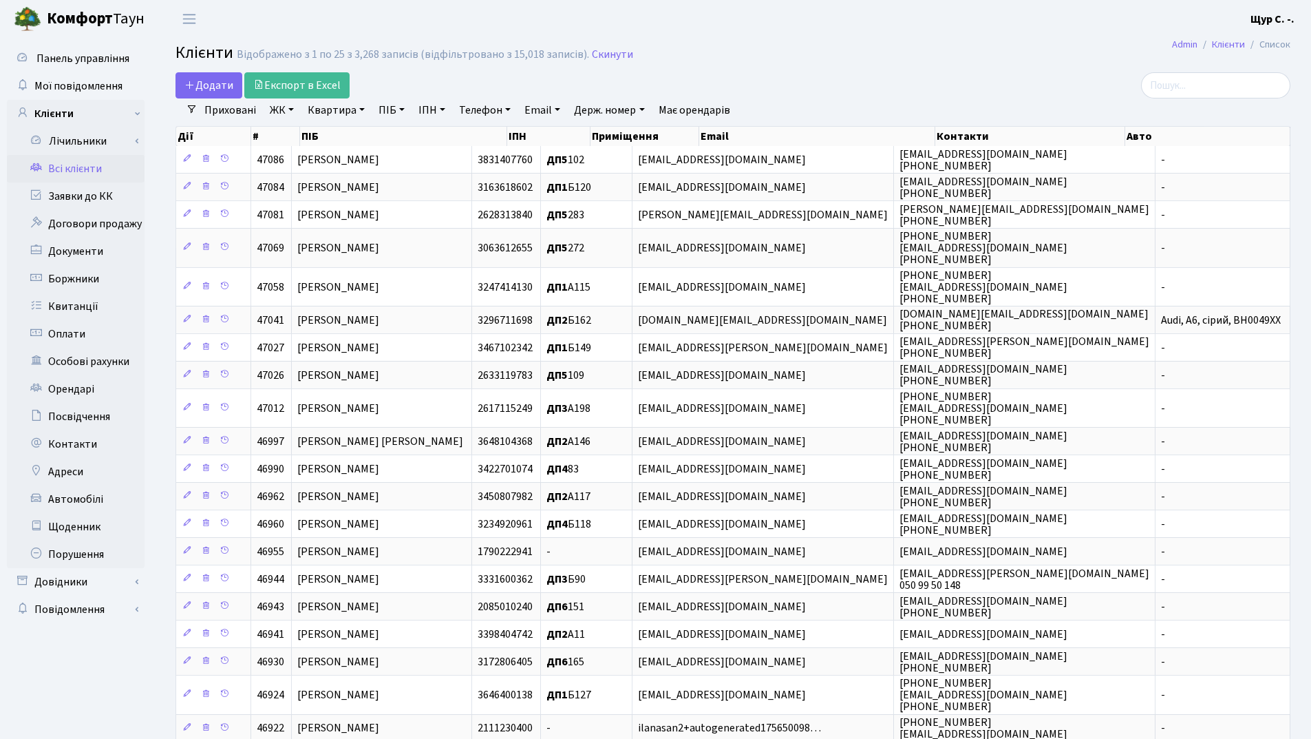 This screenshot has height=739, width=1311. What do you see at coordinates (730, 728) in the screenshot?
I see `span: ilanasan2+autogenerated175650098…` at bounding box center [730, 728].